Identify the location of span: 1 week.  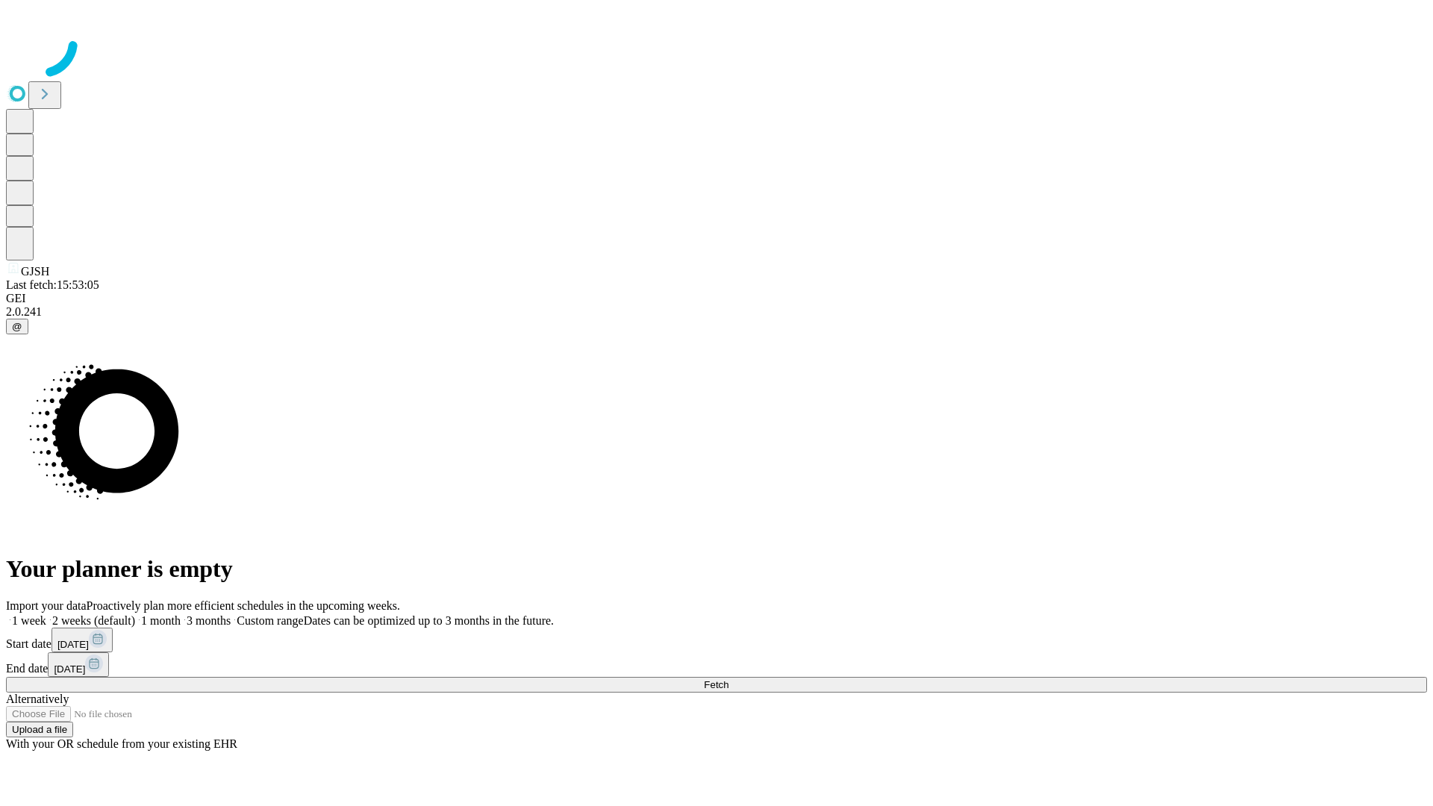
(29, 620).